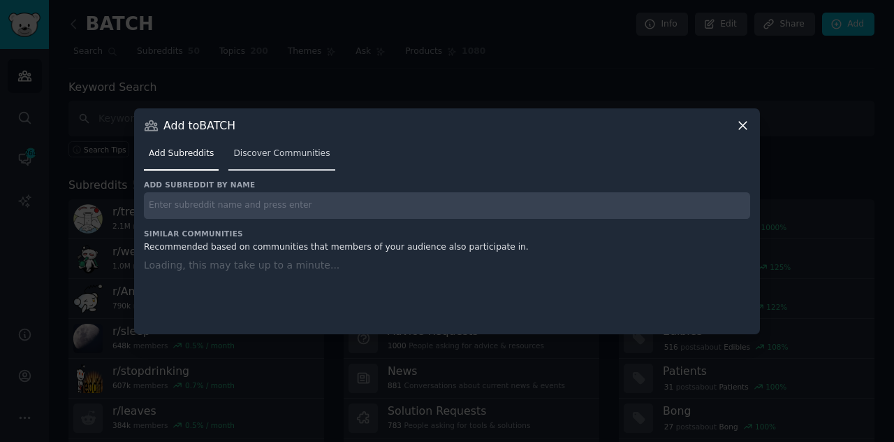  I want to click on h3: Add to BATCH, so click(199, 125).